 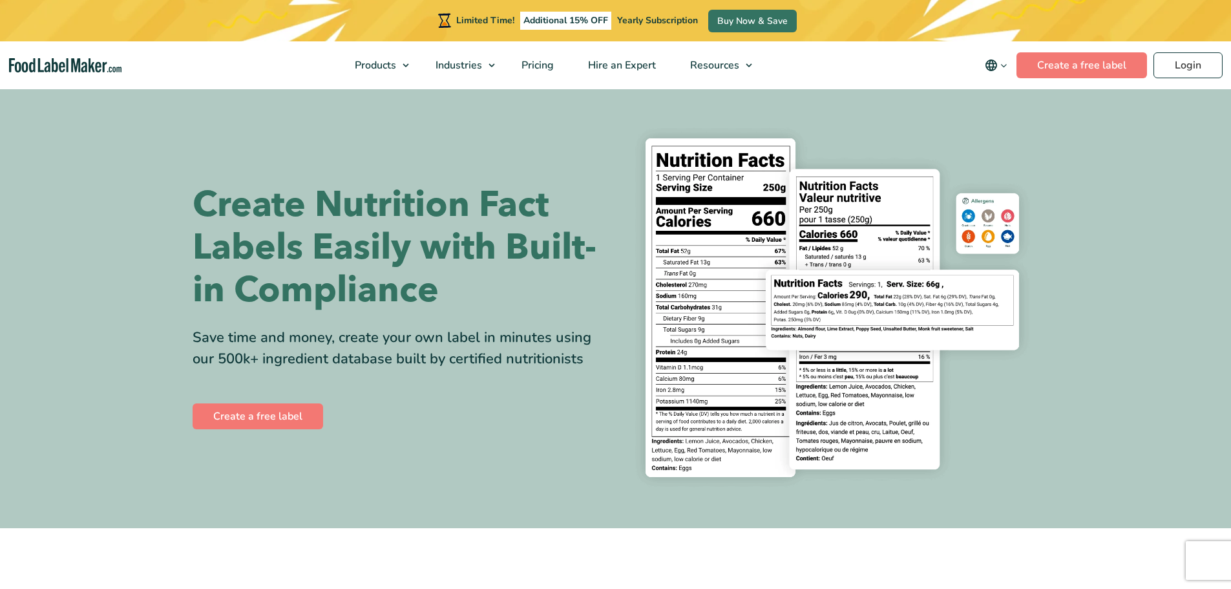 What do you see at coordinates (713, 65) in the screenshot?
I see `span: Resources` at bounding box center [713, 65].